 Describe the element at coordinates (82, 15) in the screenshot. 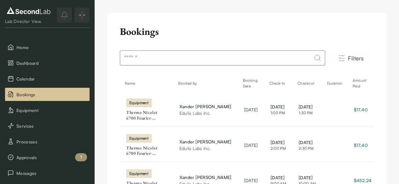

I see `button: Expand/Collapse sidebar` at that location.